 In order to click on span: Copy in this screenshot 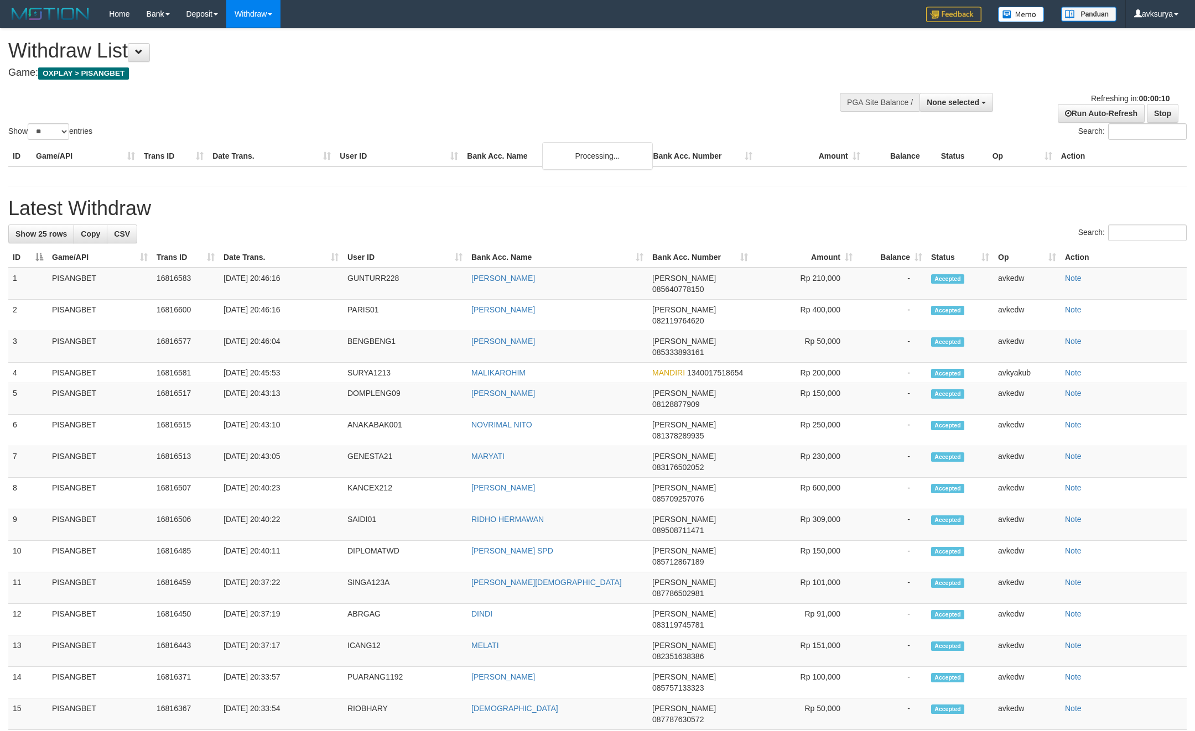, I will do `click(90, 234)`.